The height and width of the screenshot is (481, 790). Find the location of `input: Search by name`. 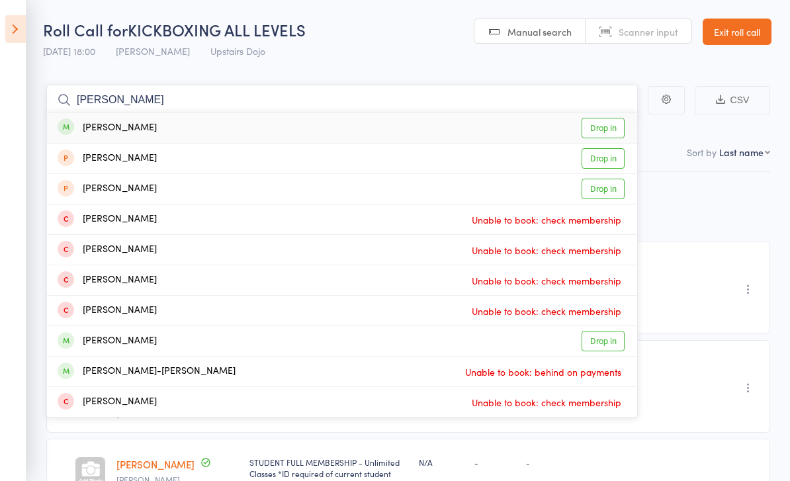

input: Search by name is located at coordinates (342, 100).